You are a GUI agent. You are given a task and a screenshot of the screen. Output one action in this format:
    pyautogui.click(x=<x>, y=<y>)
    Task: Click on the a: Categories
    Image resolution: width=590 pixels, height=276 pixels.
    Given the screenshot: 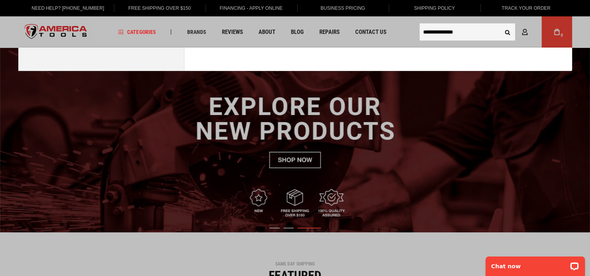 What is the action you would take?
    pyautogui.click(x=137, y=32)
    